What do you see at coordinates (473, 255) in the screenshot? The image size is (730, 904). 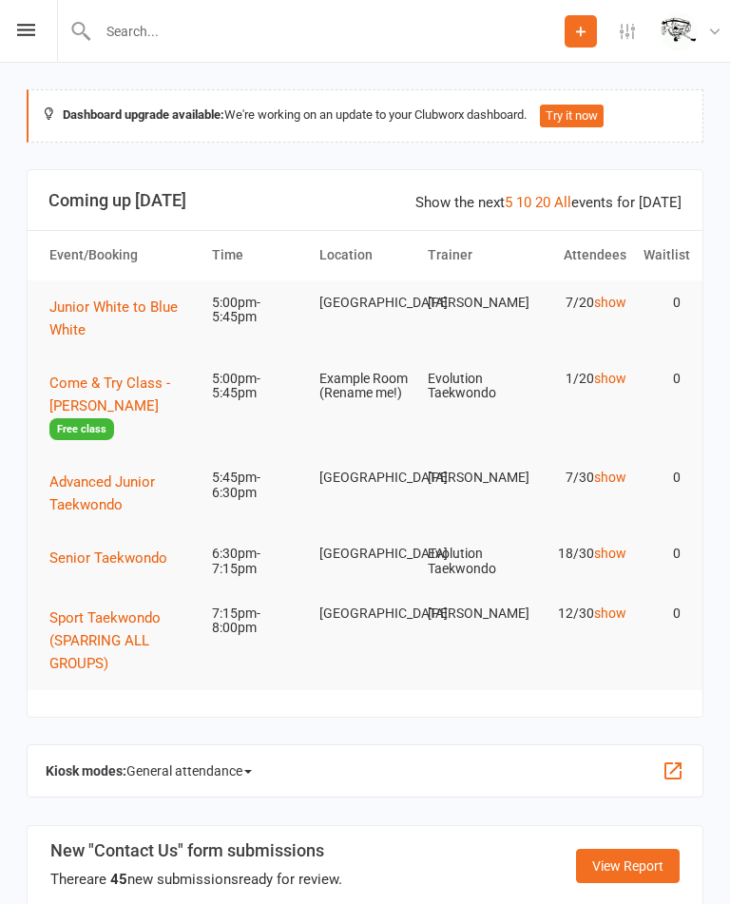 I see `th: Trainer` at bounding box center [473, 255].